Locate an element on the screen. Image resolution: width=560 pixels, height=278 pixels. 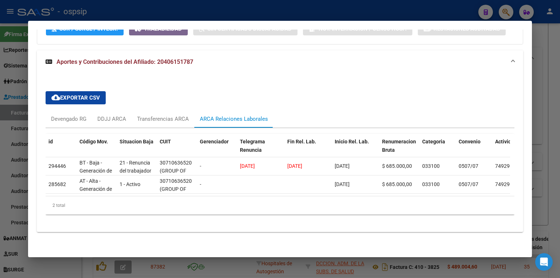
span: Categoria is located at coordinates (433, 141).